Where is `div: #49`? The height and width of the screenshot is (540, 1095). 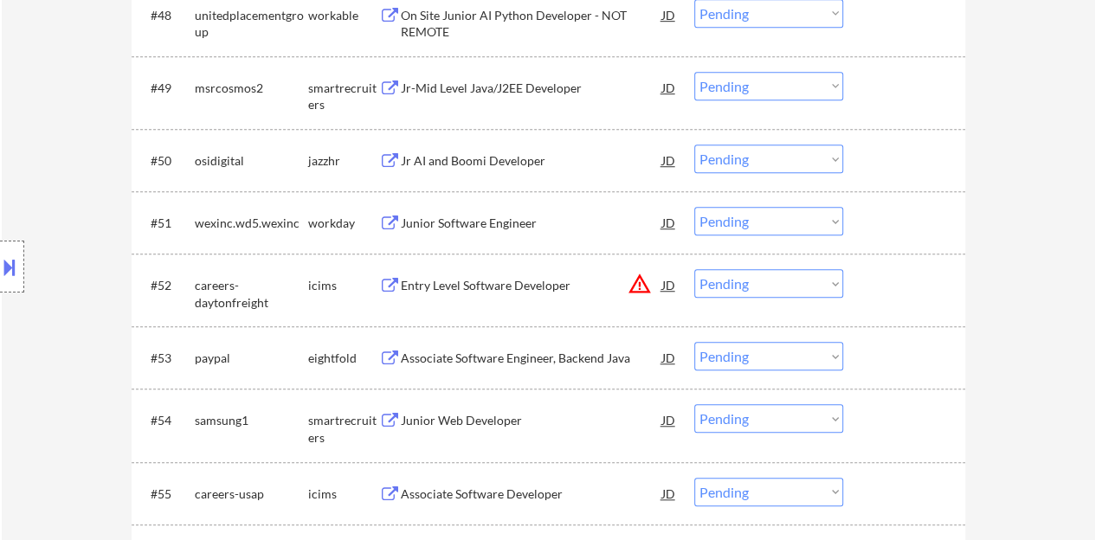 div: #49 is located at coordinates (165, 88).